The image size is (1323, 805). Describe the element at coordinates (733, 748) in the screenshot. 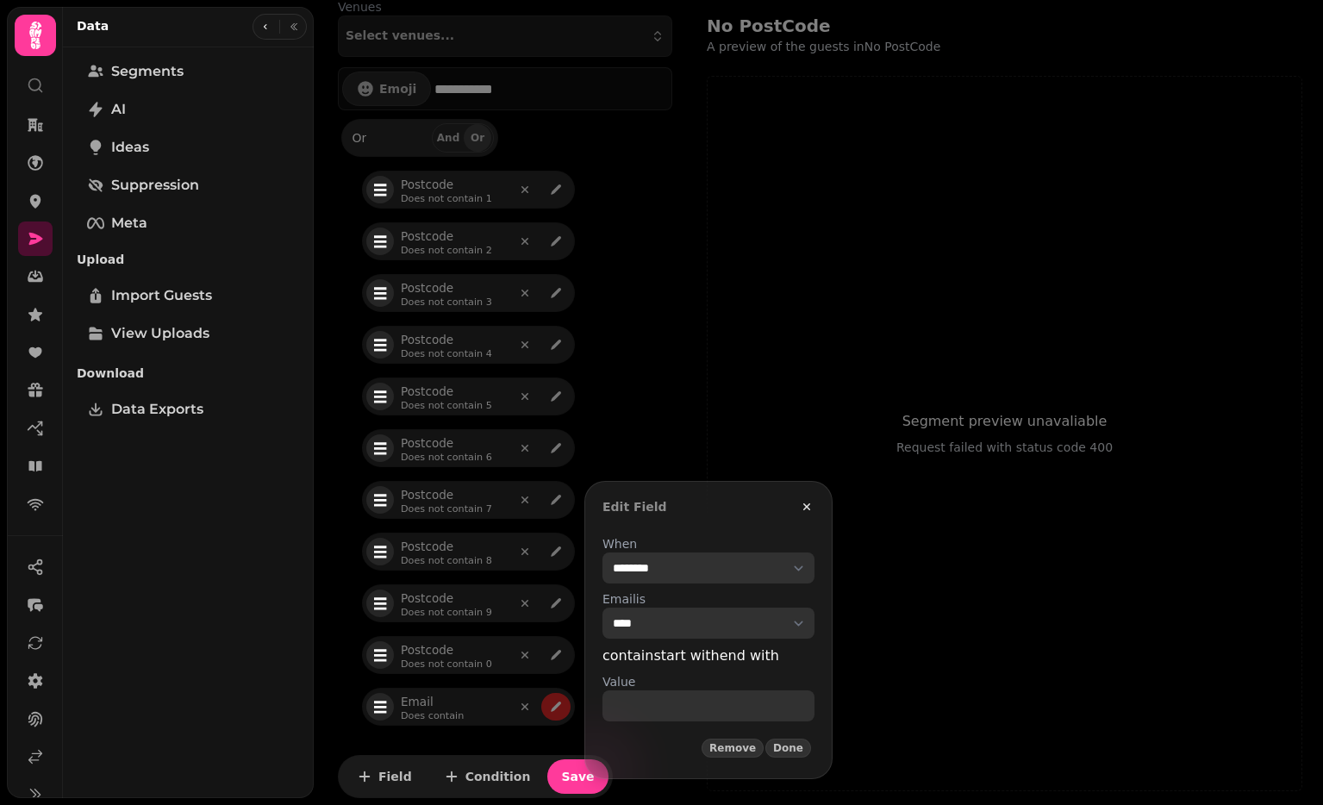

I see `span: Remove` at that location.